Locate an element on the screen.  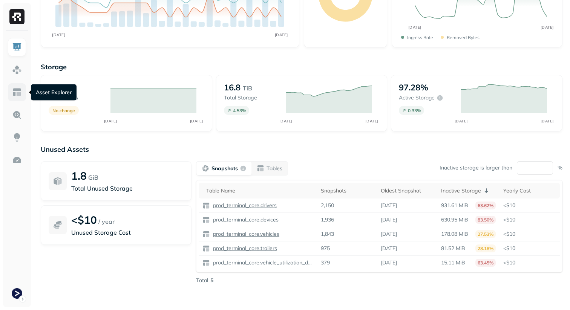
p: Storage is located at coordinates (301, 67).